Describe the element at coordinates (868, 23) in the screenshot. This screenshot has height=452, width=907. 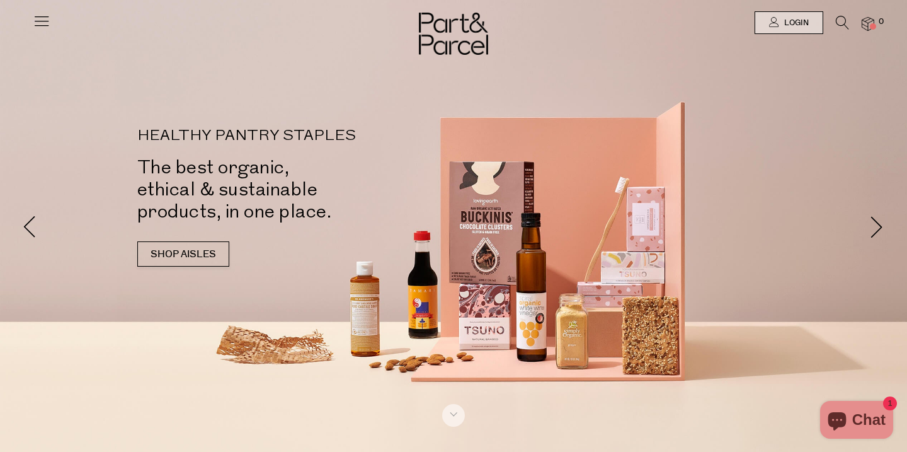
I see `a: 0` at that location.